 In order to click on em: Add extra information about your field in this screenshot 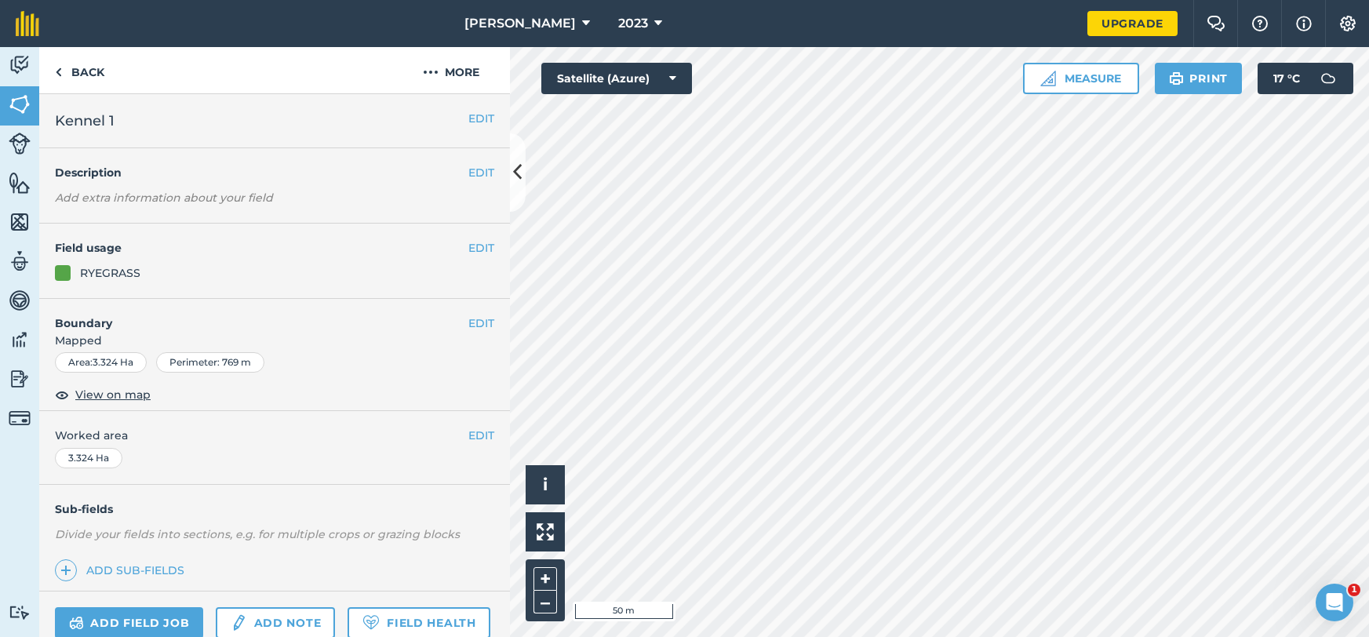, I will do `click(164, 198)`.